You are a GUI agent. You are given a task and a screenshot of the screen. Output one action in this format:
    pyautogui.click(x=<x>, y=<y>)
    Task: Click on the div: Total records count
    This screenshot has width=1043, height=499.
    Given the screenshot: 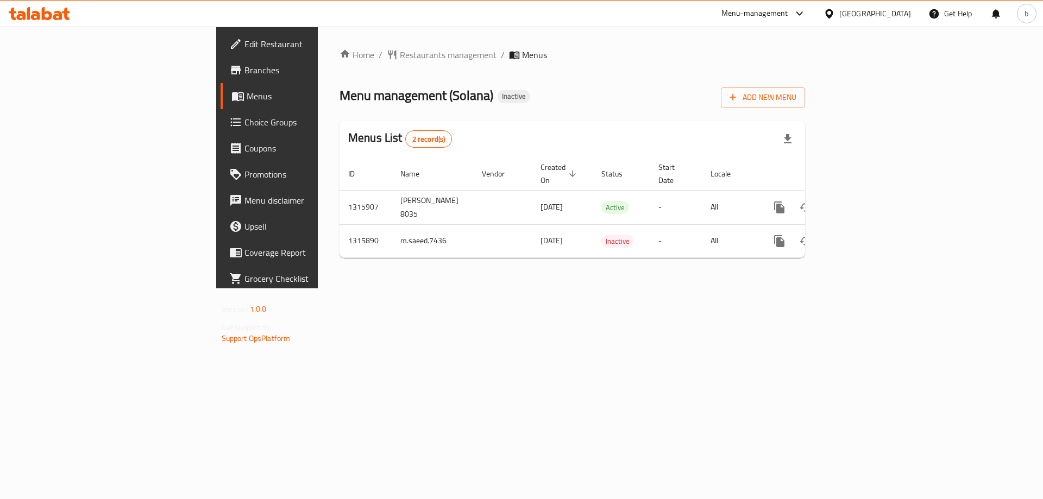 What is the action you would take?
    pyautogui.click(x=428, y=139)
    